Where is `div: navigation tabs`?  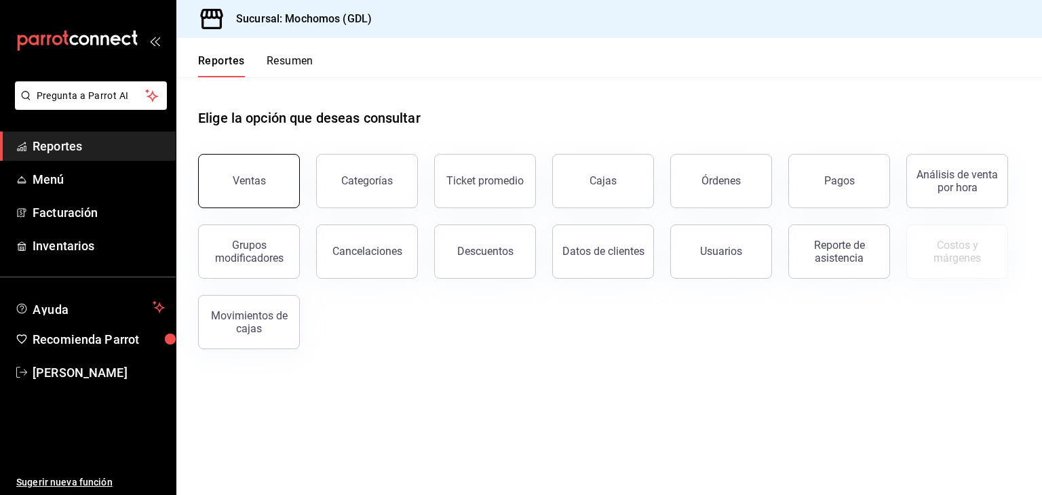
div: navigation tabs is located at coordinates (256, 66).